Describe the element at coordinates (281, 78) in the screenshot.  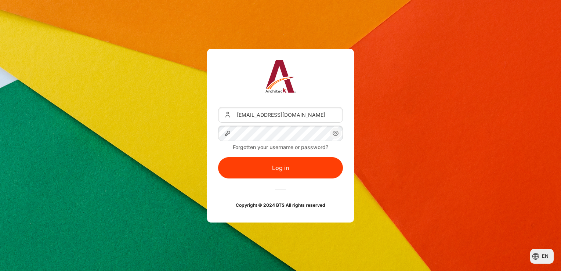
I see `a: Architeck` at that location.